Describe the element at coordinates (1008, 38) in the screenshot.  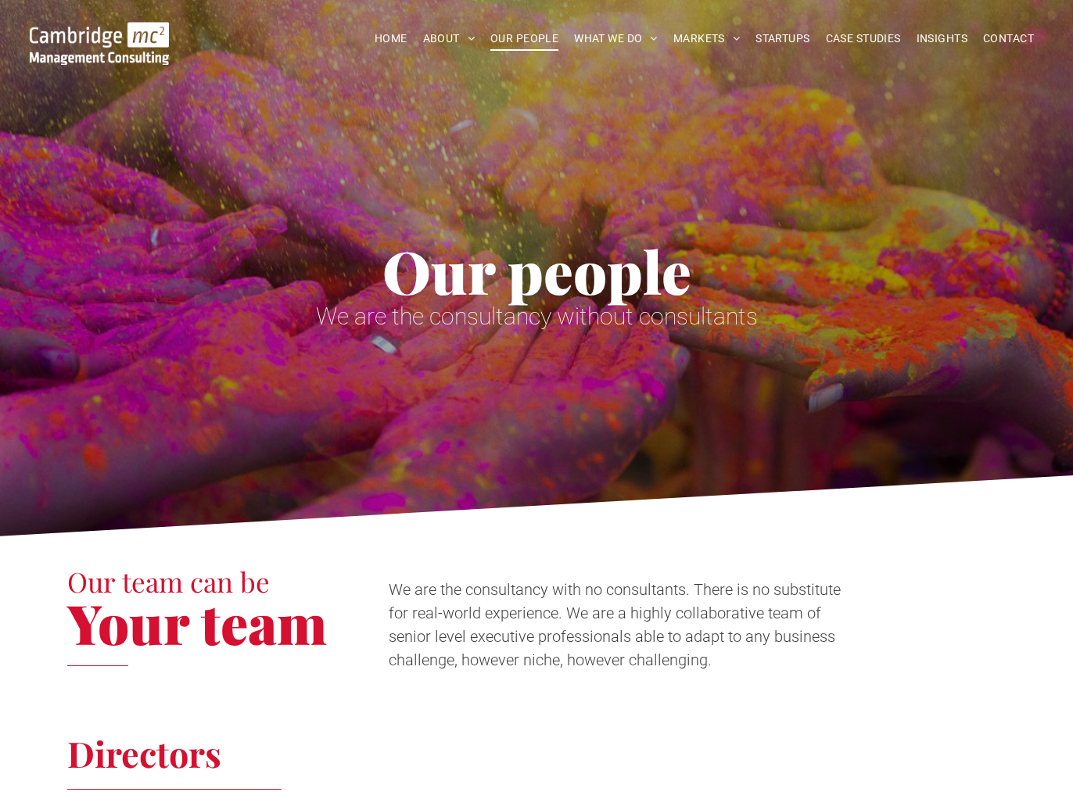
I see `a: CONTACT` at that location.